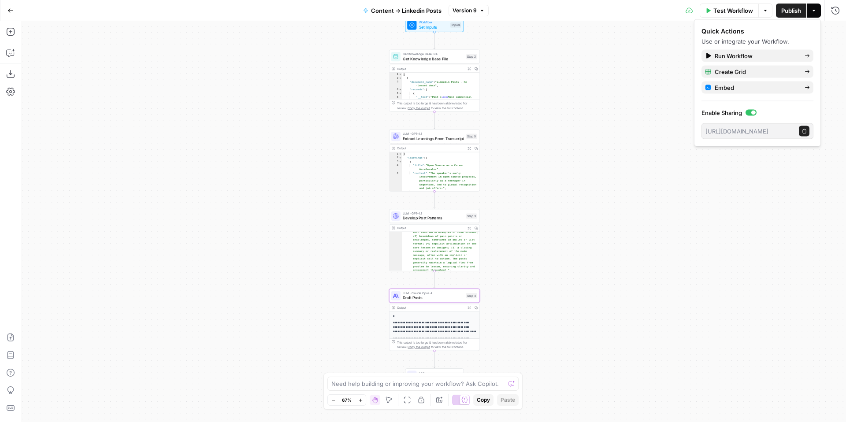 The image size is (846, 422). Describe the element at coordinates (508, 400) in the screenshot. I see `span: Paste` at that location.